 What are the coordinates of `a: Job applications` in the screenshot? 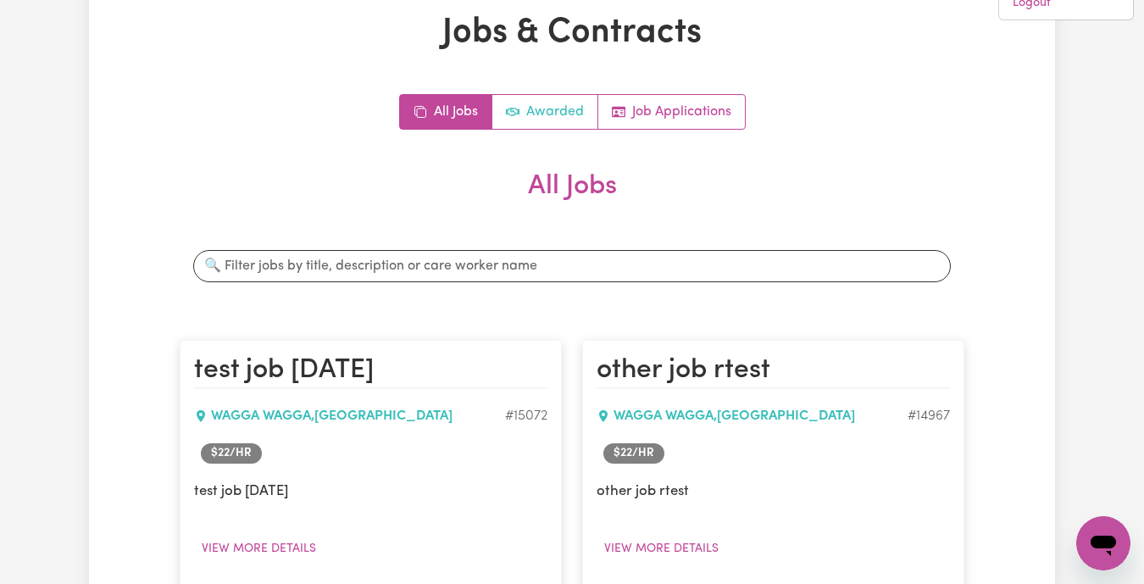 It's located at (671, 112).